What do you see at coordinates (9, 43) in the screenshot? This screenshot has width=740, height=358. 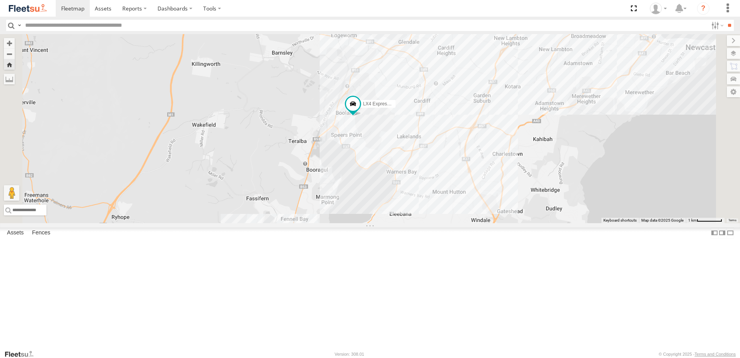 I see `button: Zoom in` at bounding box center [9, 43].